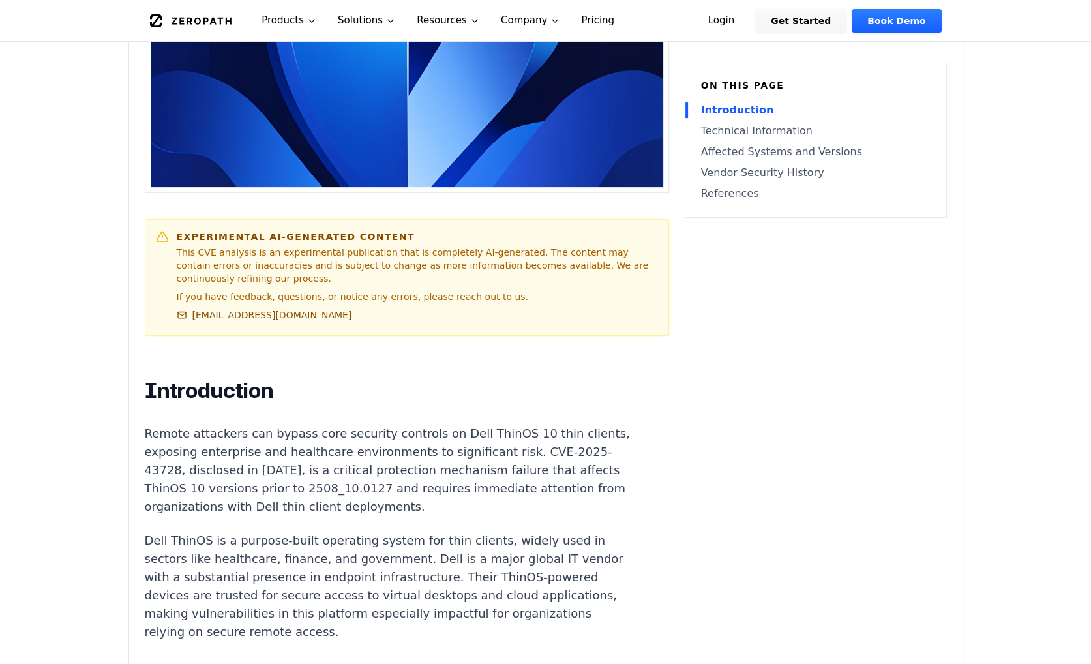 Image resolution: width=1091 pixels, height=664 pixels. I want to click on h6: Experimental AI-Generated Content, so click(417, 237).